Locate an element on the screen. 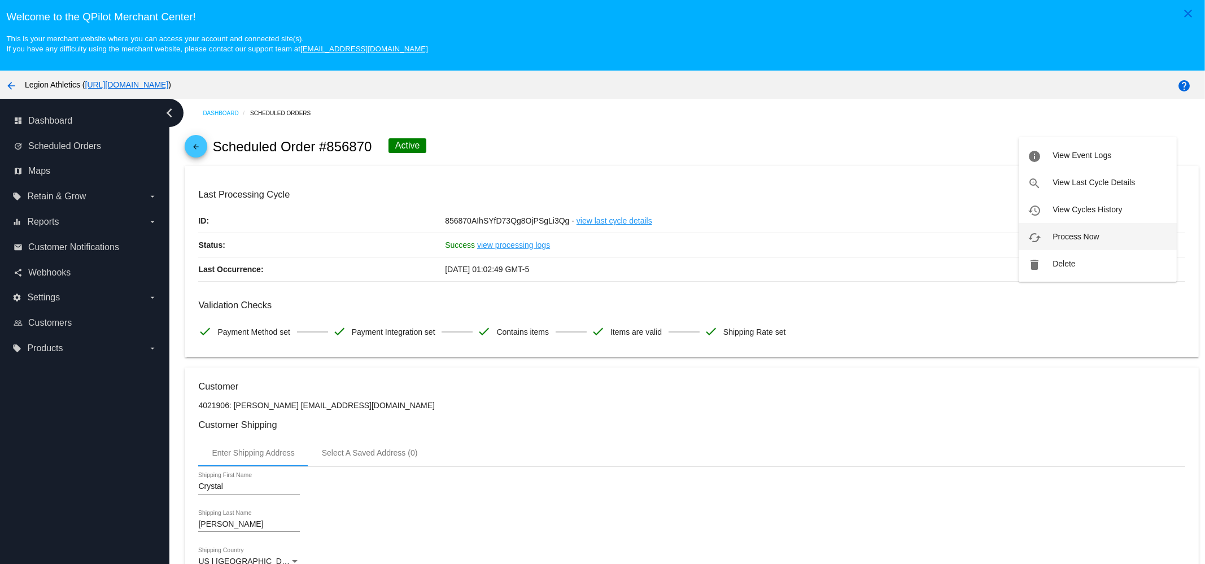 This screenshot has height=564, width=1205. mat-icon: info is located at coordinates (1034, 156).